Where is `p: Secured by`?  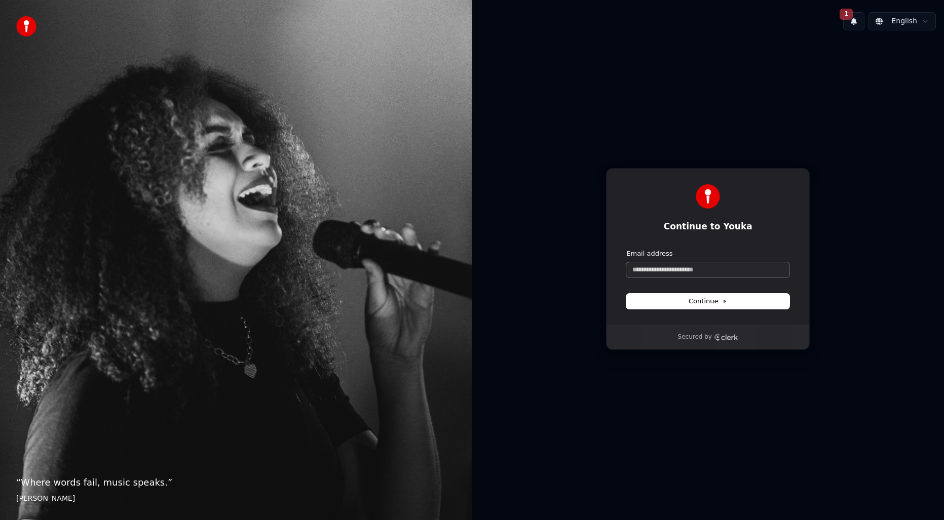 p: Secured by is located at coordinates (694, 337).